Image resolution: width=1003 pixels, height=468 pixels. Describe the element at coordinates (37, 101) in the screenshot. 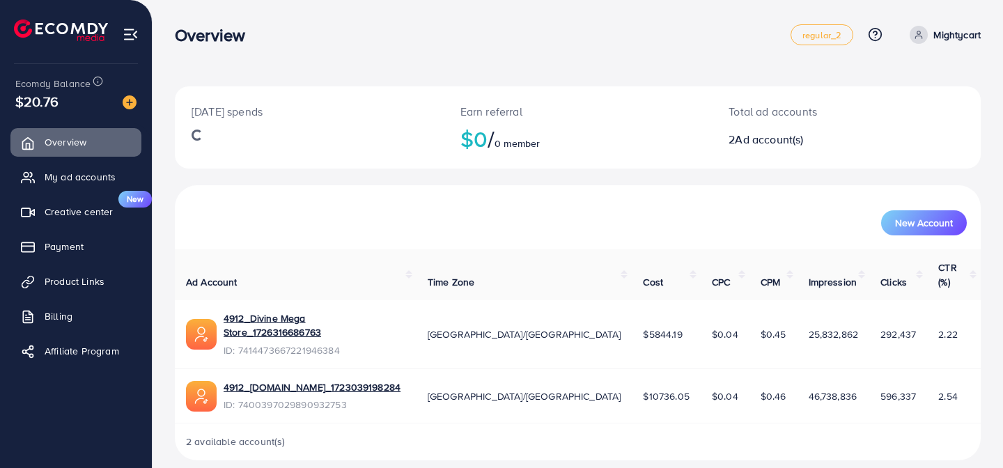

I see `span: $20.76` at that location.